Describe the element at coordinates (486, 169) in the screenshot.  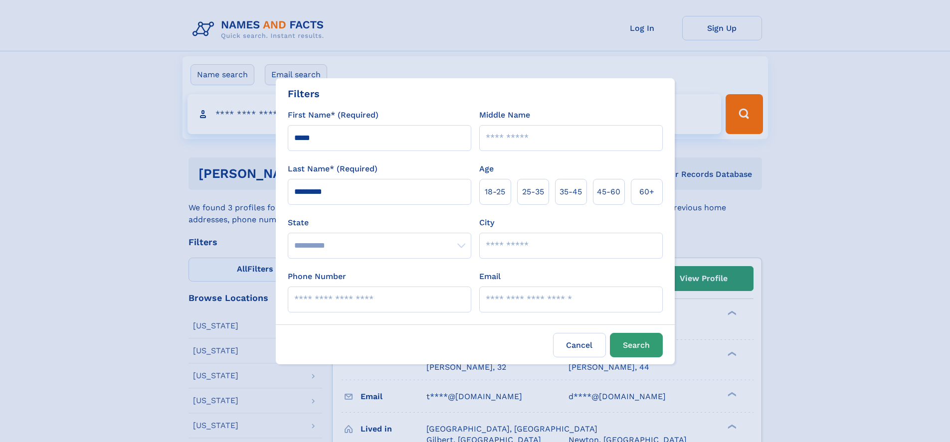
I see `label: Age` at that location.